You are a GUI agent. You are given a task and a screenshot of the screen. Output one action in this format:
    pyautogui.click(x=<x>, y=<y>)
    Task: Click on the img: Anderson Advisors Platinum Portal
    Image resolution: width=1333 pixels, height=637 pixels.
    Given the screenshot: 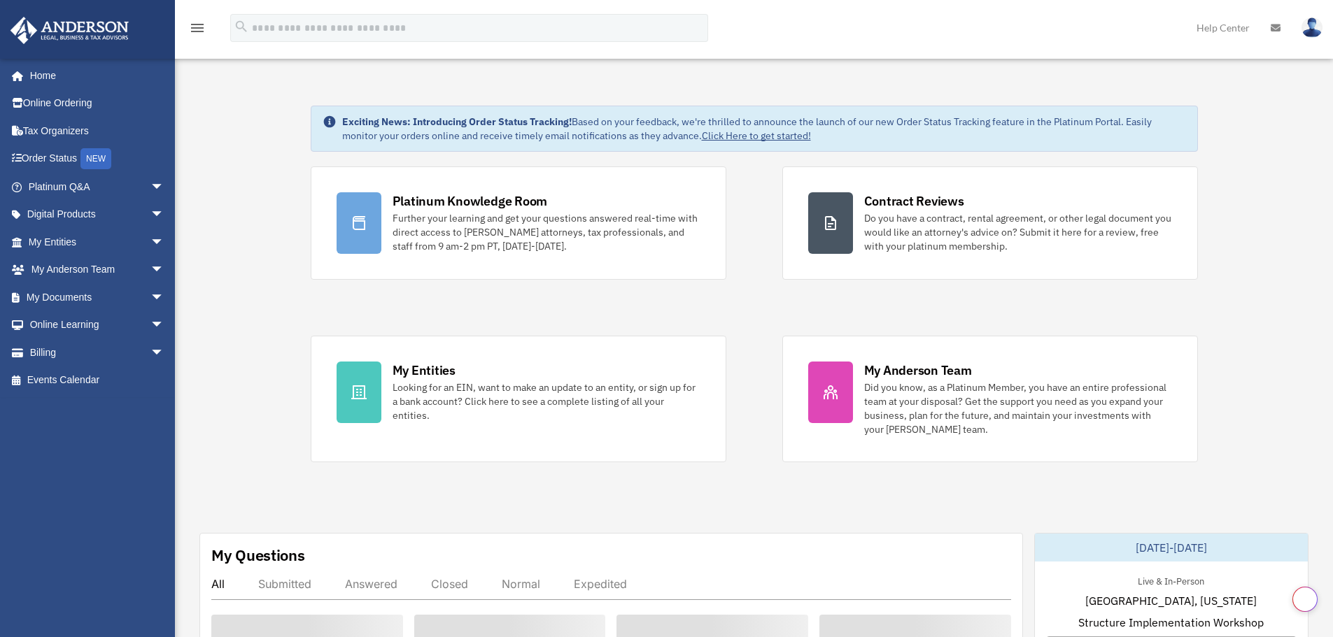 What is the action you would take?
    pyautogui.click(x=69, y=30)
    